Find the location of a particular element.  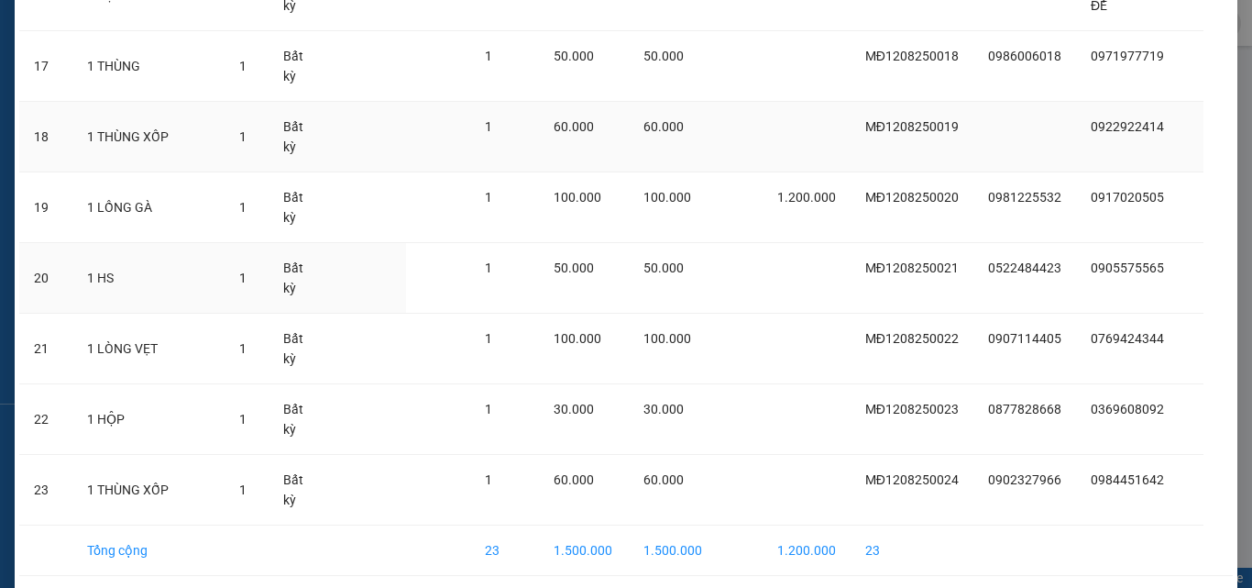

td: 19 is located at coordinates (46, 207).